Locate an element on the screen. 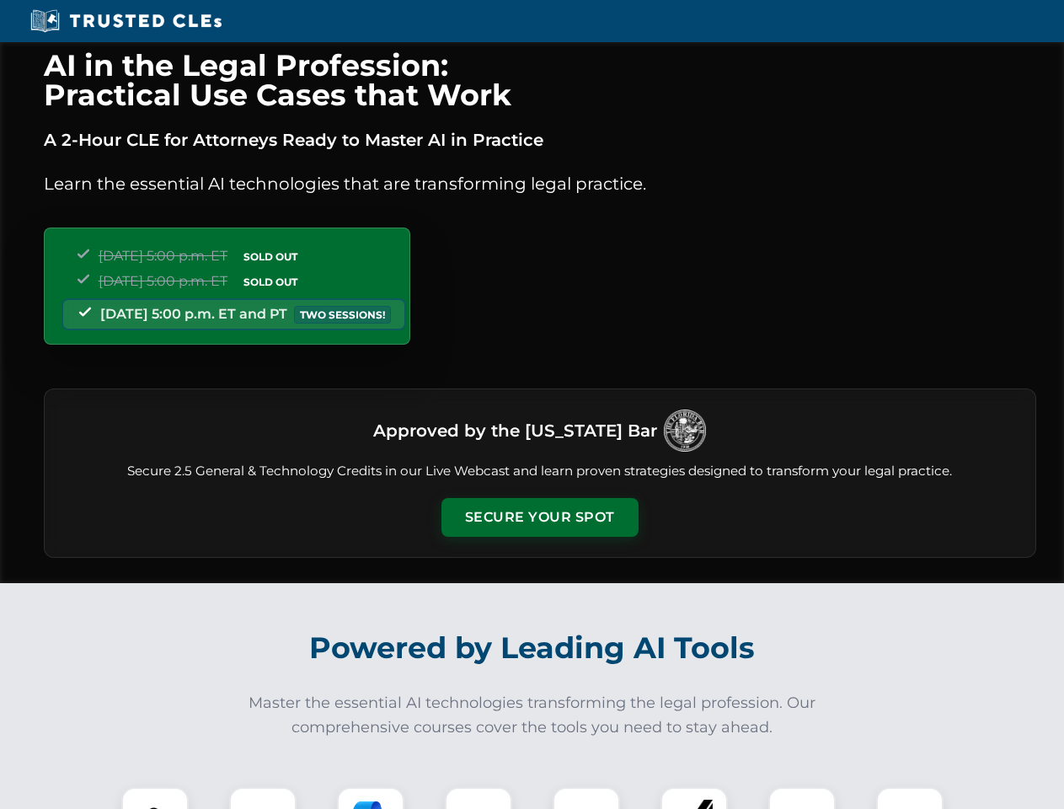 Image resolution: width=1064 pixels, height=809 pixels. p: Learn the essential AI technologies that are transforming legal practice. is located at coordinates (540, 184).